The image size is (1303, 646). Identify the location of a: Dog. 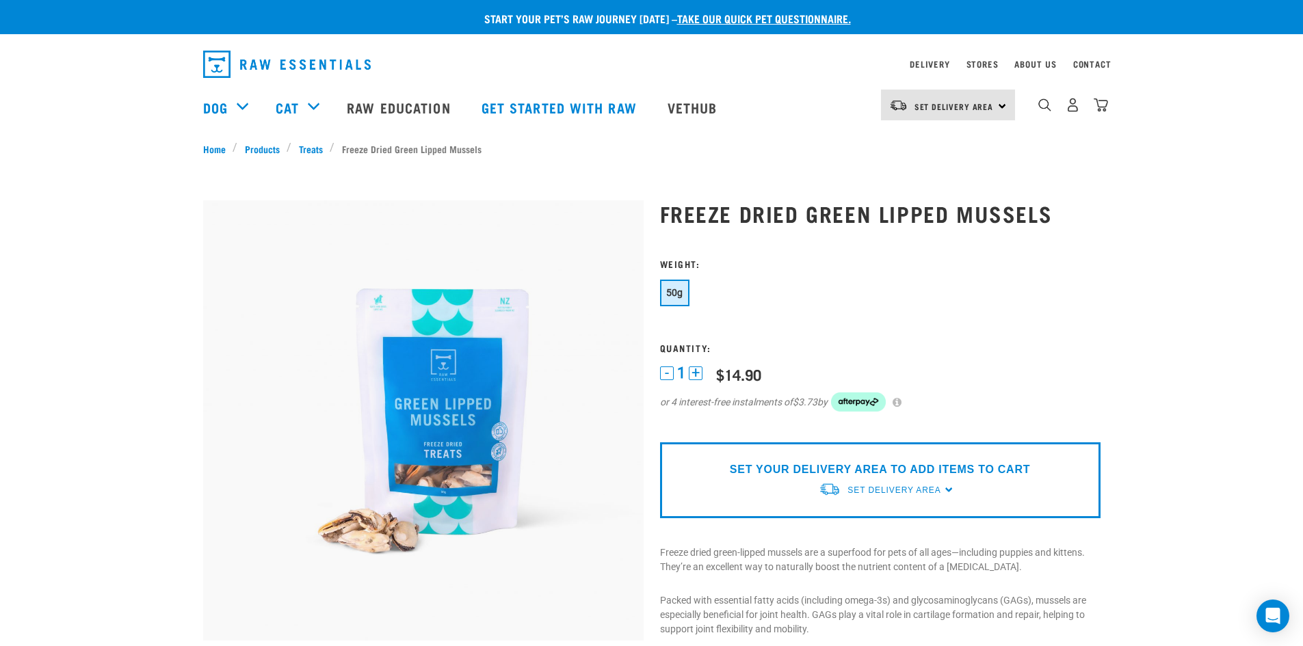
(215, 107).